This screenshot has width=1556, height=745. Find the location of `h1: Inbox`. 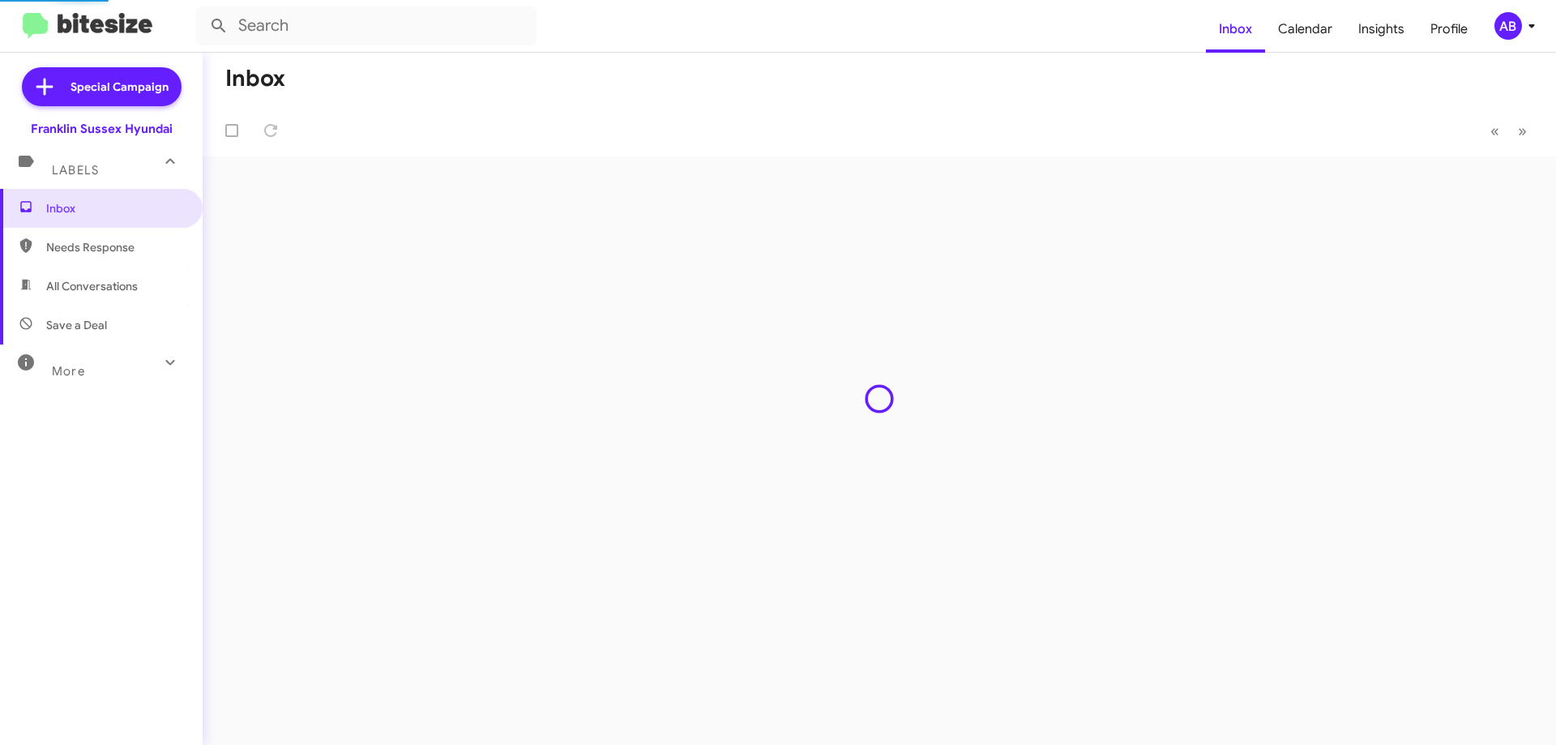

h1: Inbox is located at coordinates (255, 79).